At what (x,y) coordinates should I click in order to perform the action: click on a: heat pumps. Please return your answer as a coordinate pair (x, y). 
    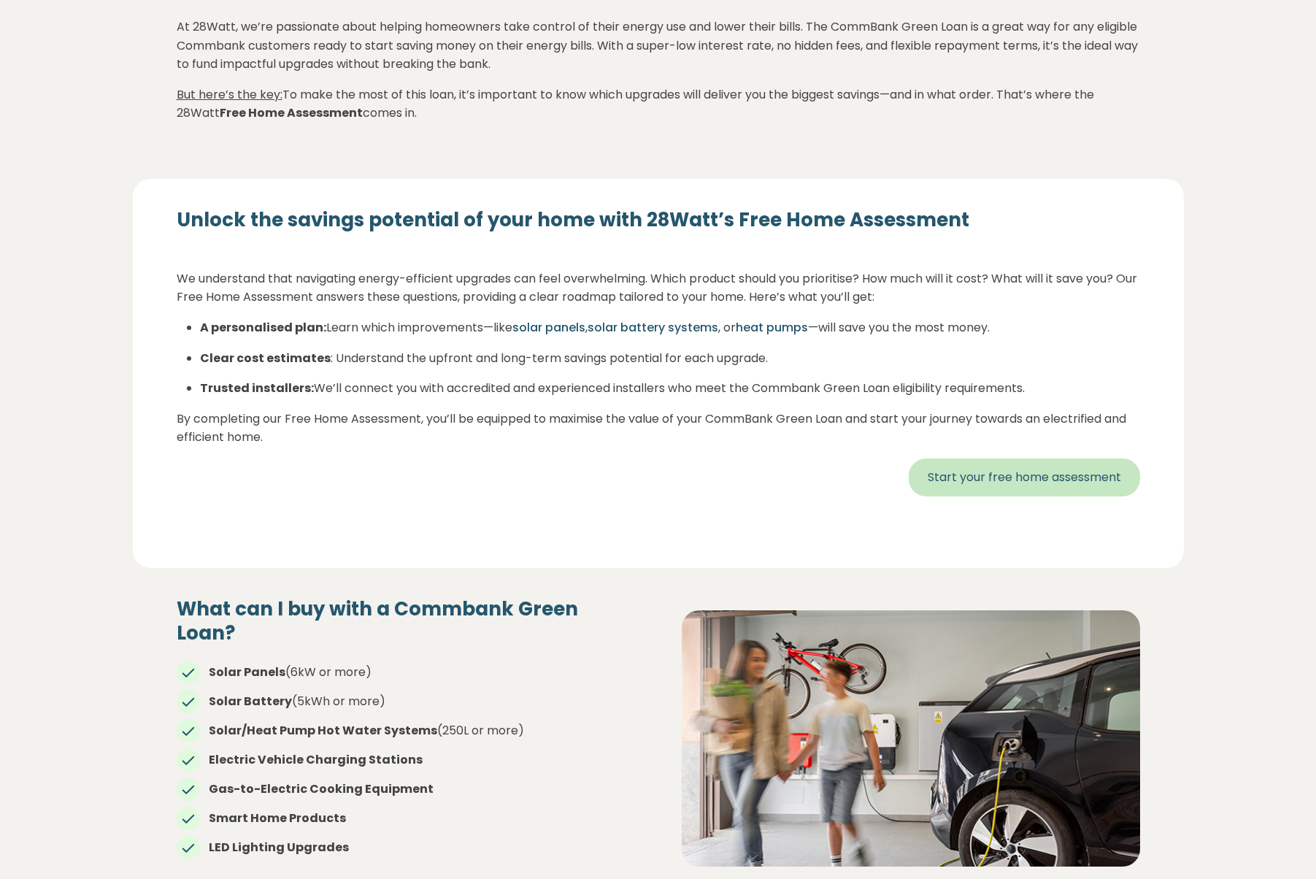
    Looking at the image, I should click on (771, 327).